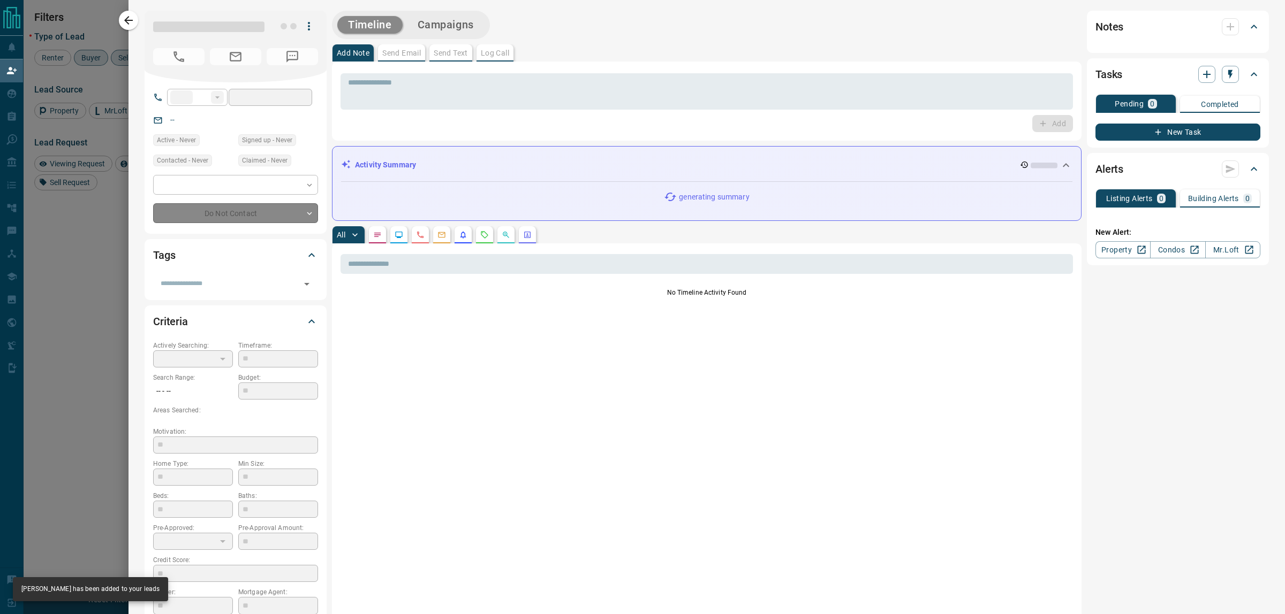 This screenshot has width=1285, height=614. I want to click on svg: Requests, so click(484, 235).